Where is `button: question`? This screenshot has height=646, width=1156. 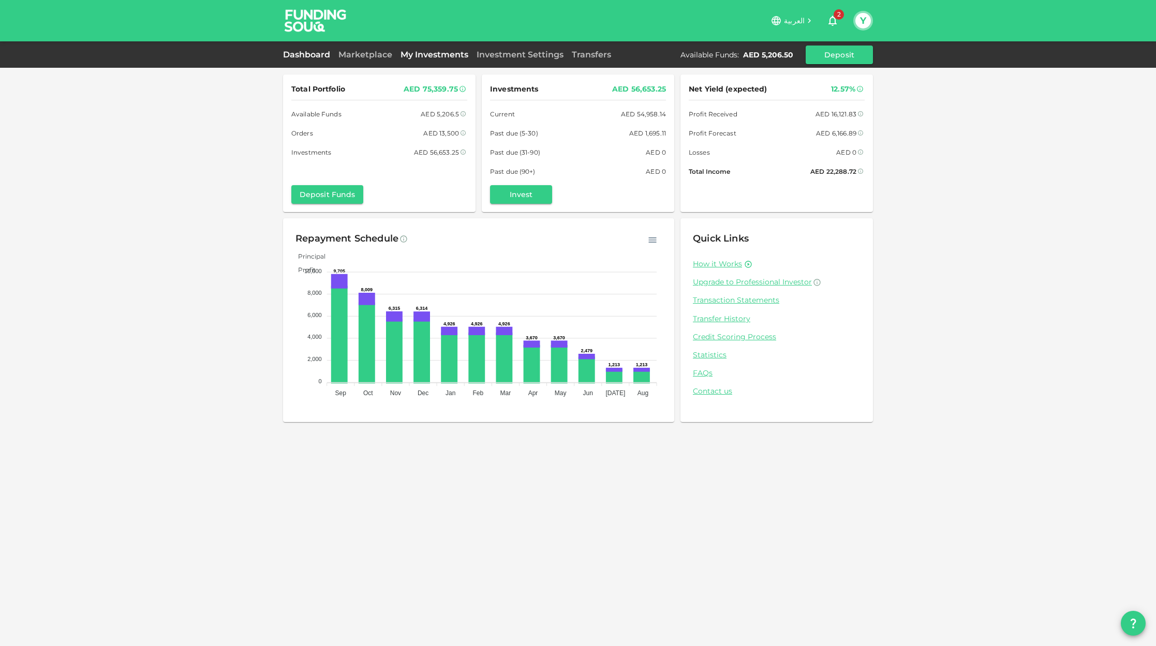 button: question is located at coordinates (1133, 623).